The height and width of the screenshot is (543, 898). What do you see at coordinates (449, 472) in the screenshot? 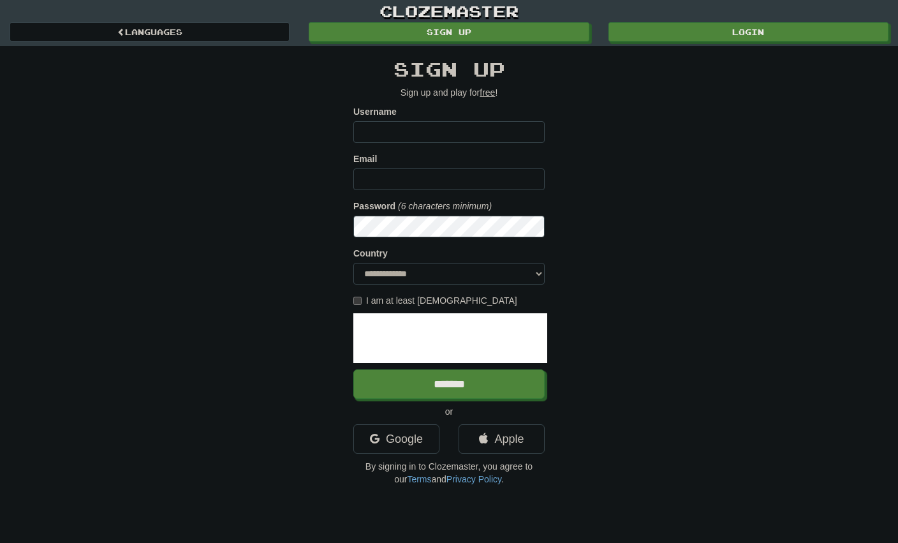
I see `p: By signing in to Clozemaster, you agree to our and .` at bounding box center [449, 472].